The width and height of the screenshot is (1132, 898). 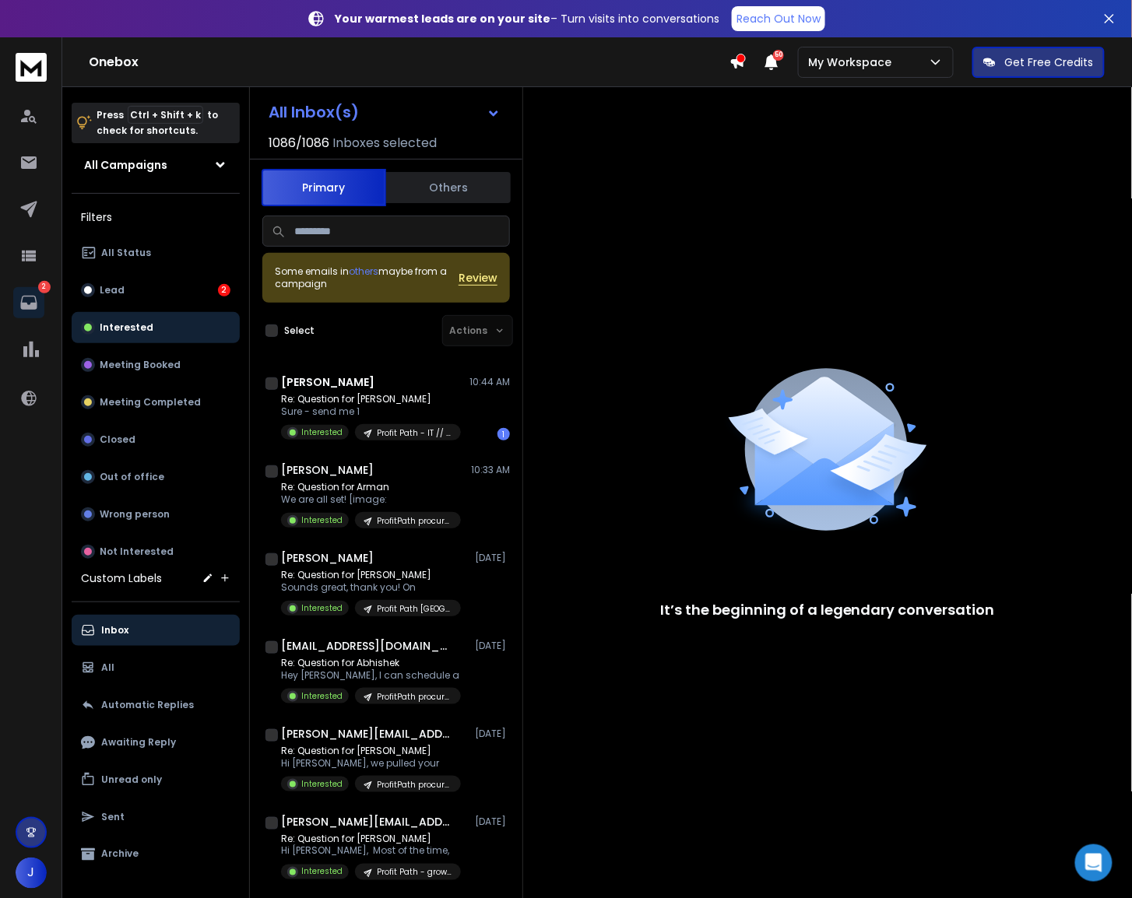 I want to click on p: Archive, so click(x=120, y=855).